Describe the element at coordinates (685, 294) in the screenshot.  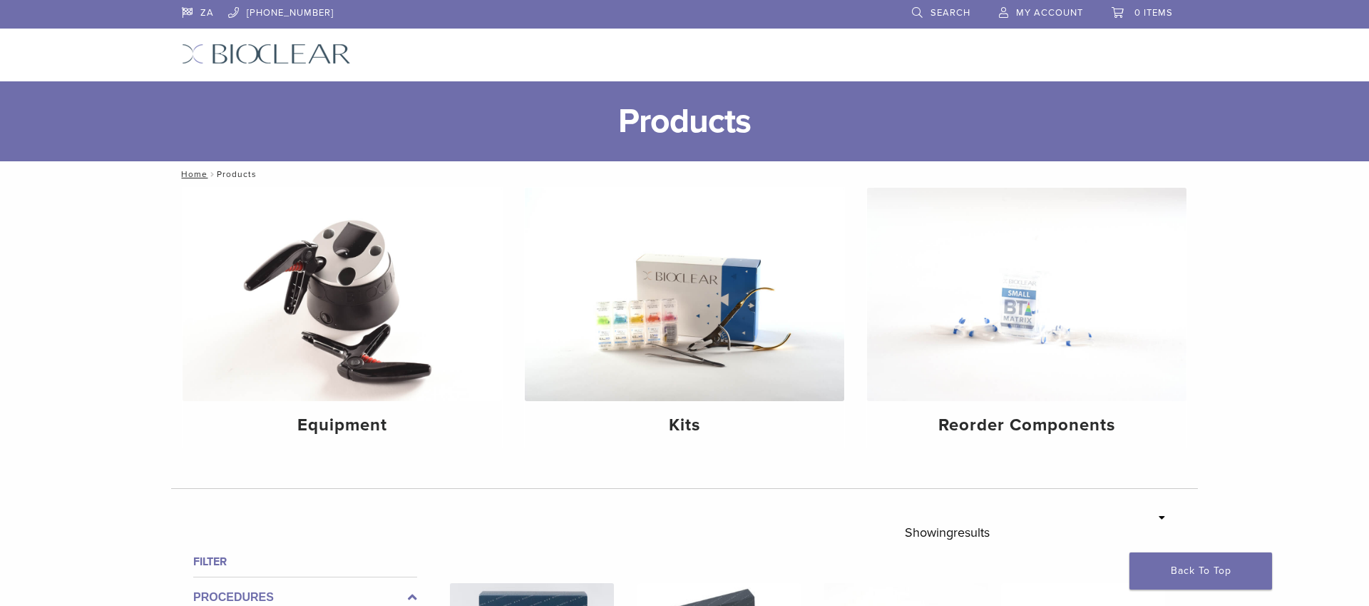
I see `img: Kits` at that location.